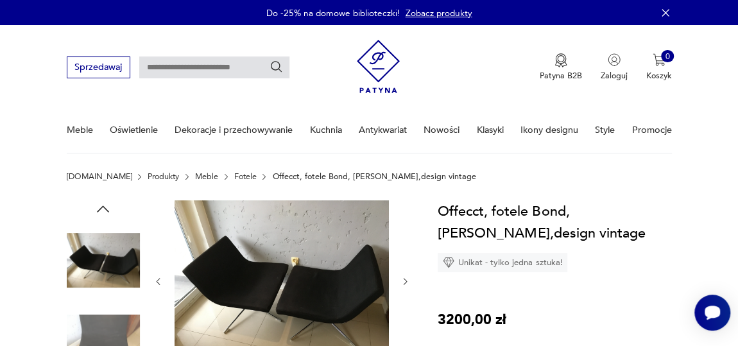  What do you see at coordinates (325, 130) in the screenshot?
I see `a: Kuchnia` at bounding box center [325, 130].